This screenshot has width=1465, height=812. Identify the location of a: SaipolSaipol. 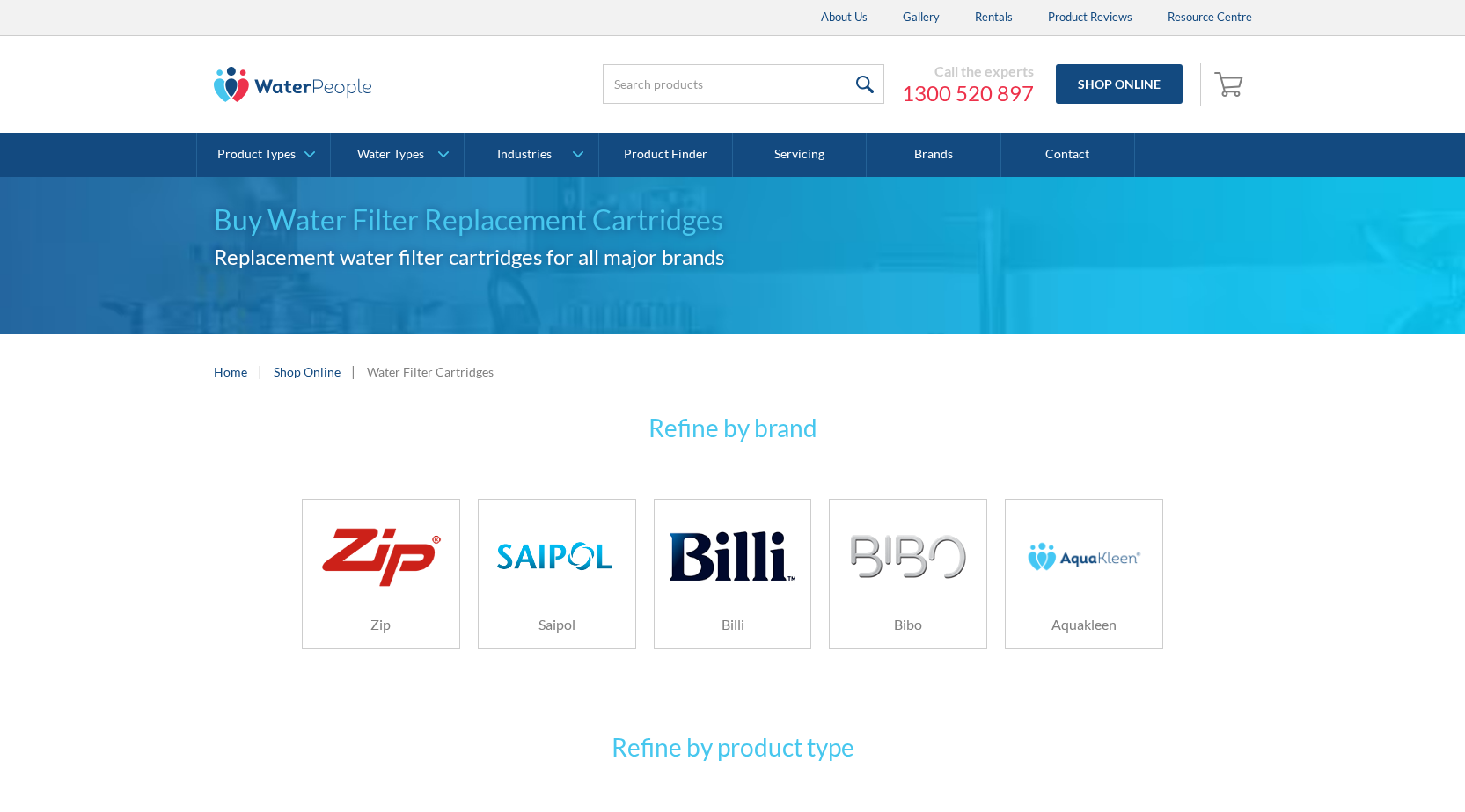
(557, 574).